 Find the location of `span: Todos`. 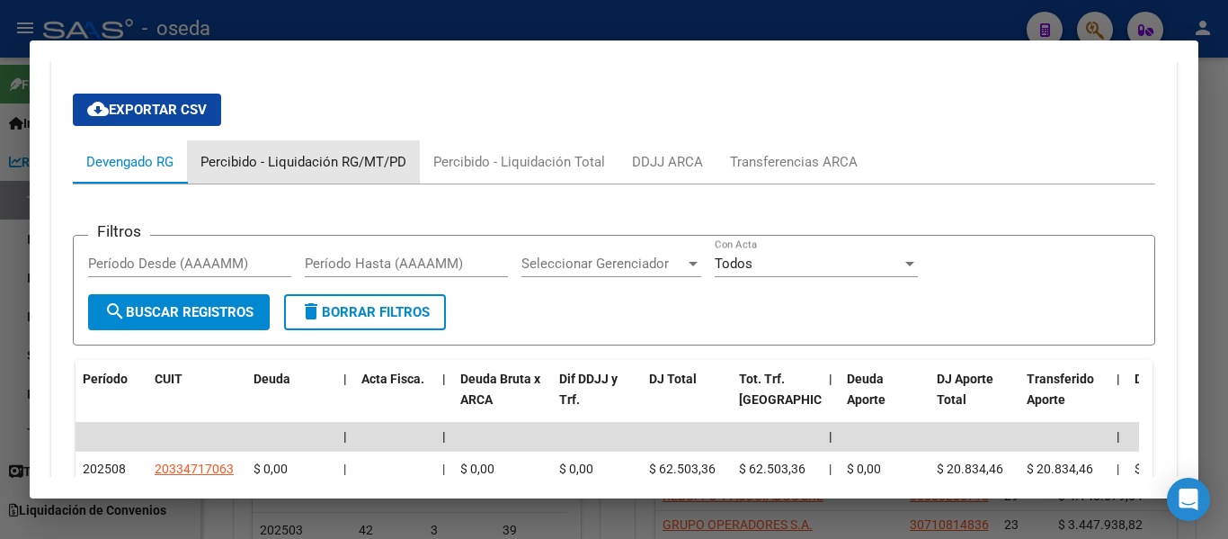

span: Todos is located at coordinates (734, 264).